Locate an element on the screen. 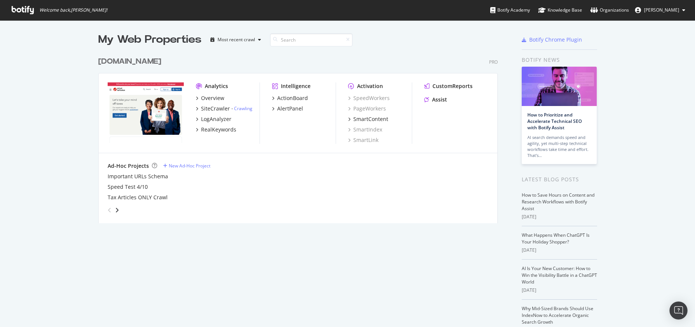  div: Botify Academy is located at coordinates (510, 10).